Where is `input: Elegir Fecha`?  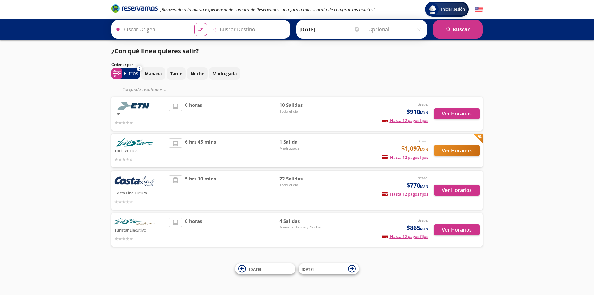 input: Elegir Fecha is located at coordinates (330, 29).